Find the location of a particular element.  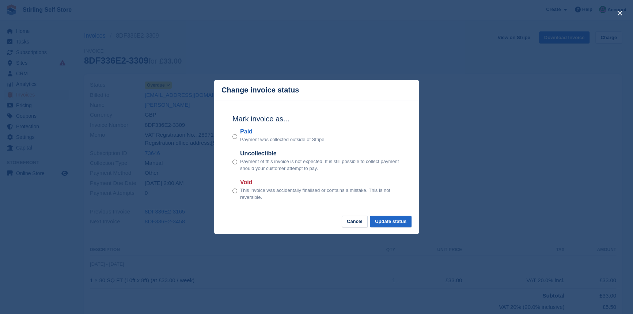

button: close is located at coordinates (620, 13).